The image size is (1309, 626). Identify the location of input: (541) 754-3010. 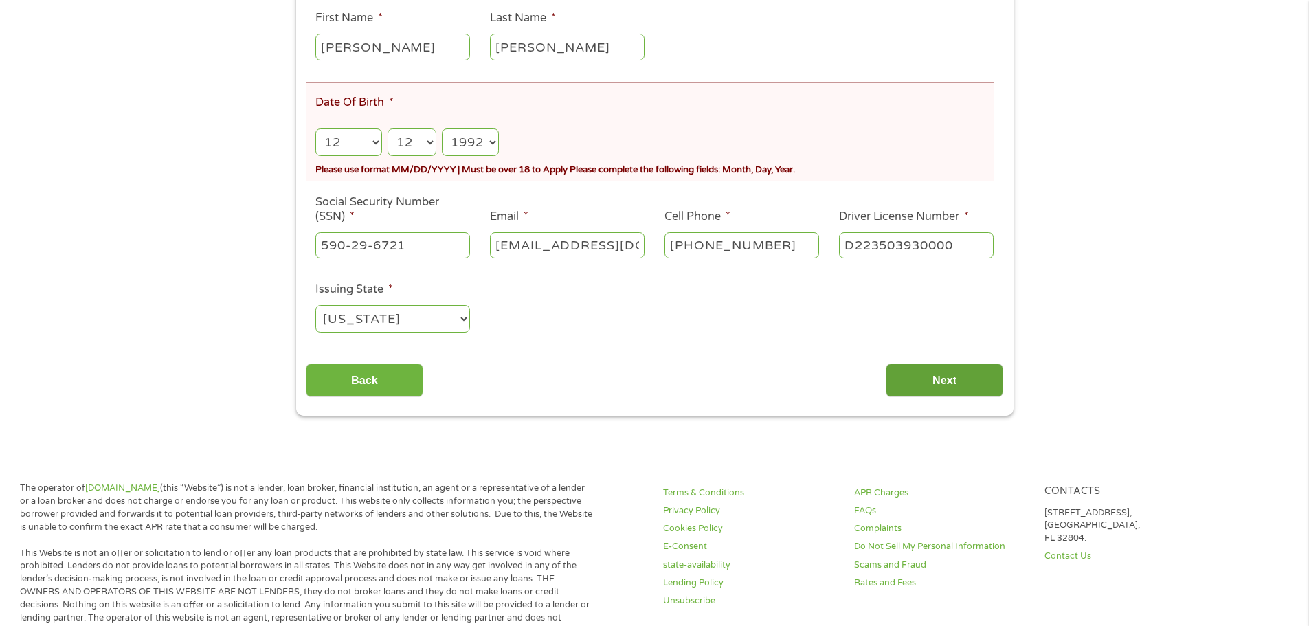
(741, 245).